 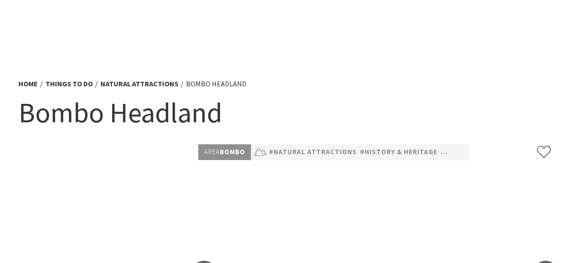 What do you see at coordinates (285, 113) in the screenshot?
I see `h1: Bombo Headland` at bounding box center [285, 113].